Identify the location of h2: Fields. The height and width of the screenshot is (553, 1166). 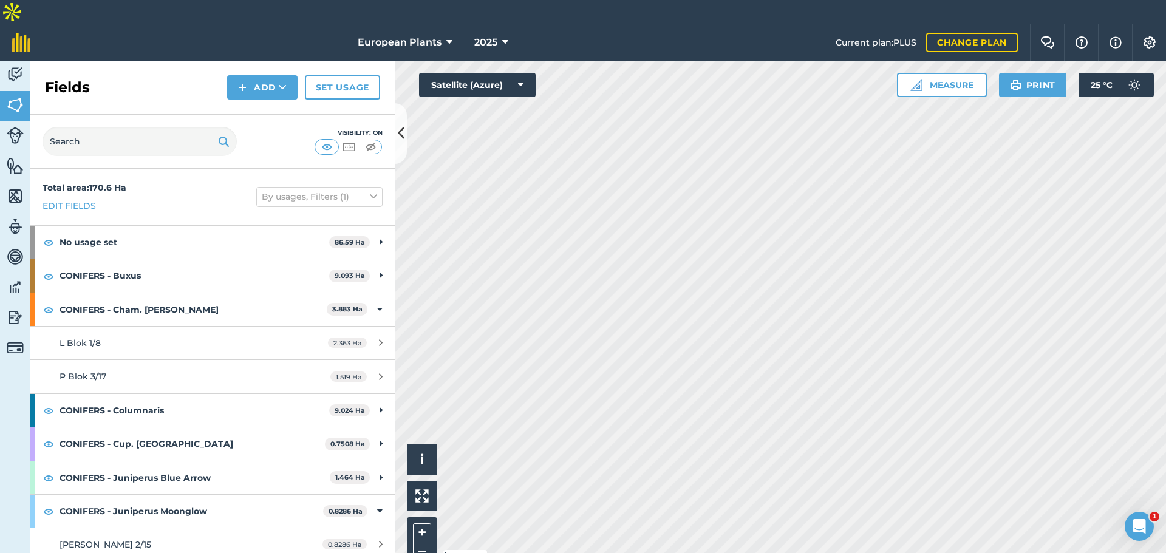
(67, 87).